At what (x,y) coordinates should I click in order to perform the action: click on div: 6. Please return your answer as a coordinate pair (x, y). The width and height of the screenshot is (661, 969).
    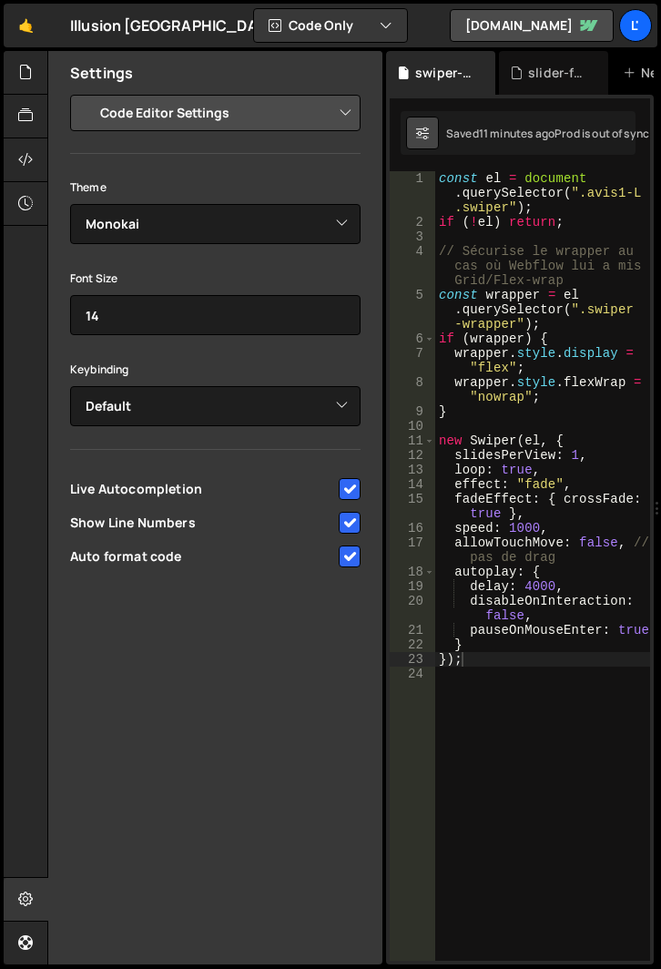
    Looking at the image, I should click on (412, 339).